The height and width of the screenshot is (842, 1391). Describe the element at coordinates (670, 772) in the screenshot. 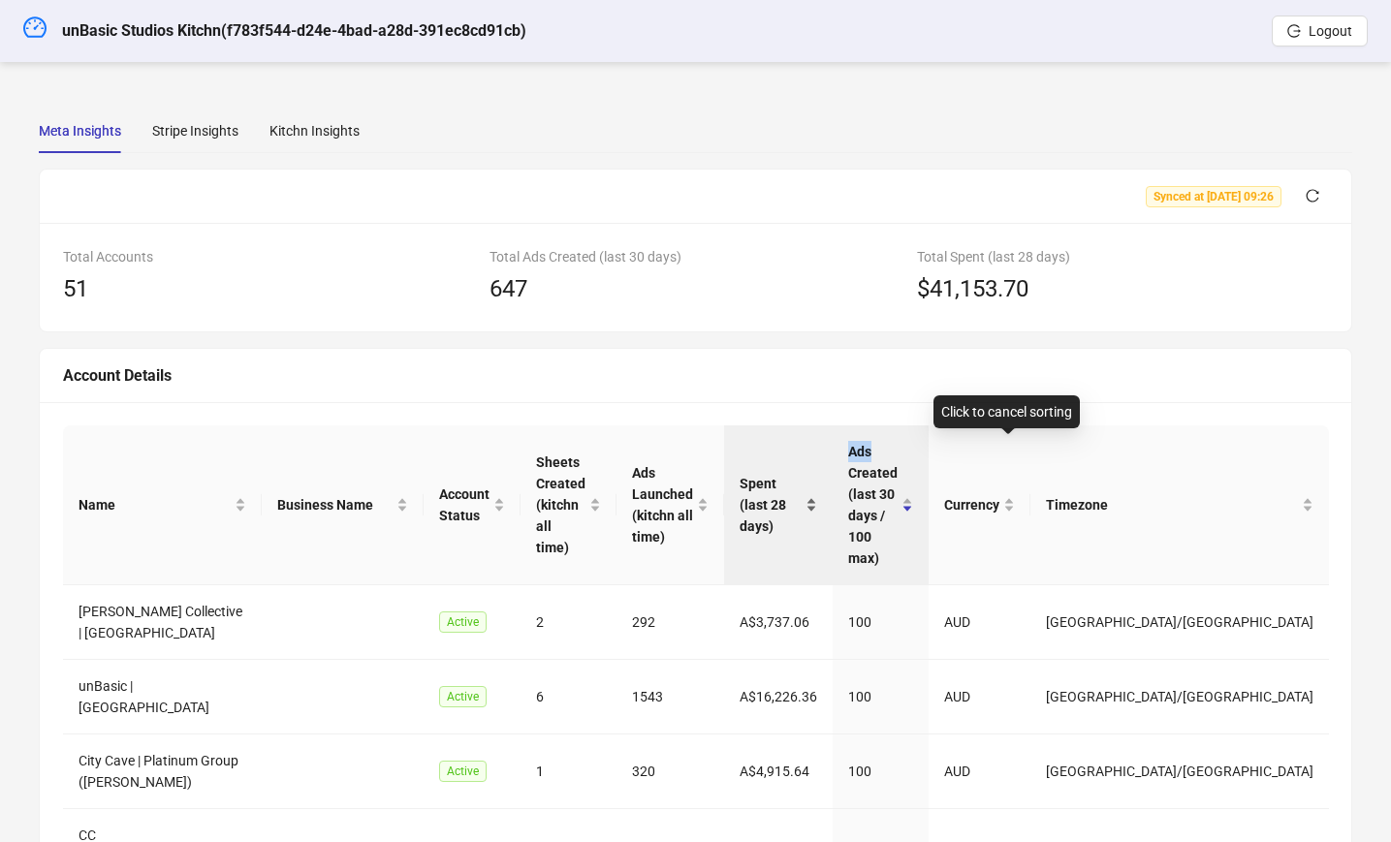

I see `td: 320` at that location.